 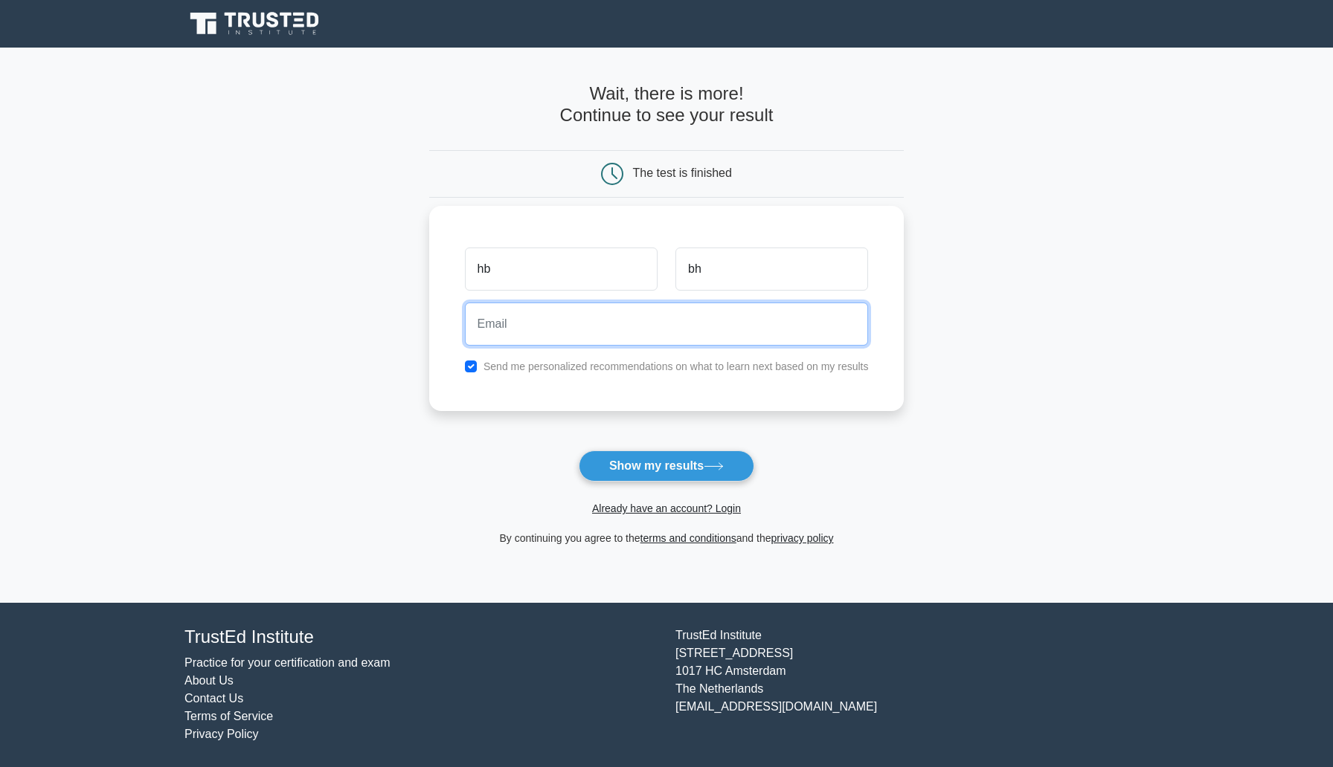 I want to click on a: About Us, so click(x=209, y=680).